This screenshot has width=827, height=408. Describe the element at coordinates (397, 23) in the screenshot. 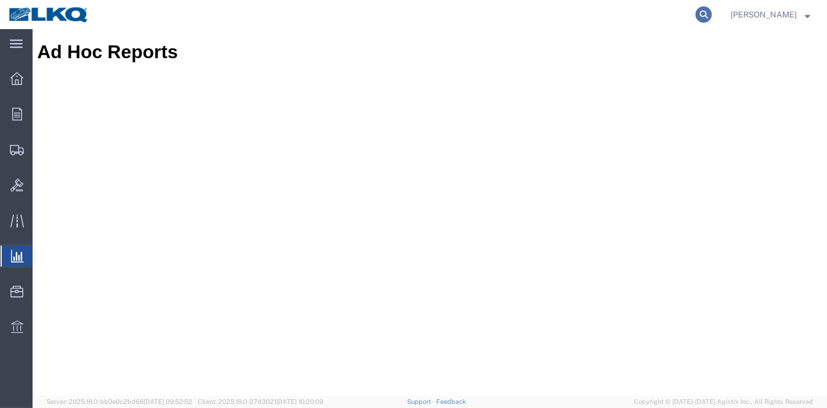

I see `h1: Ad Hoc Reports` at that location.